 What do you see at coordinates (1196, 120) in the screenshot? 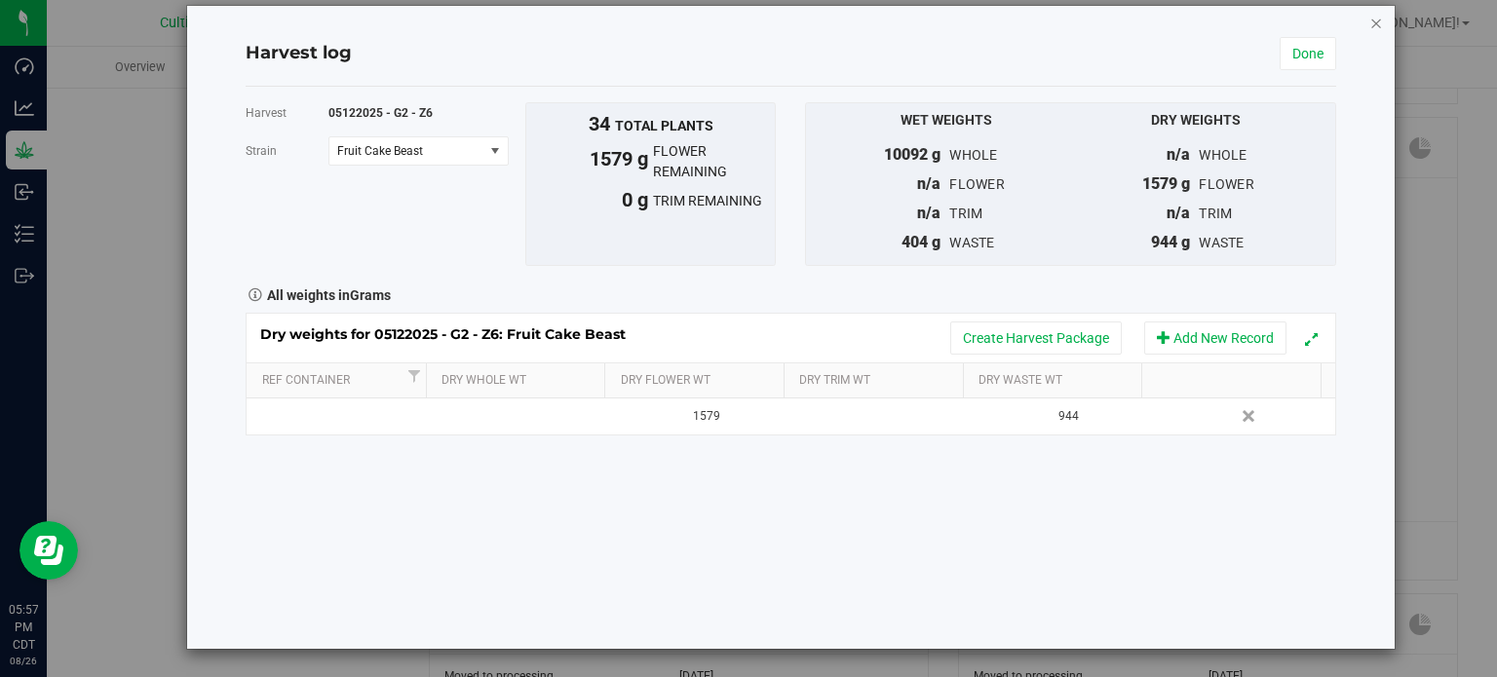
I see `span: Dry Weights` at bounding box center [1196, 120].